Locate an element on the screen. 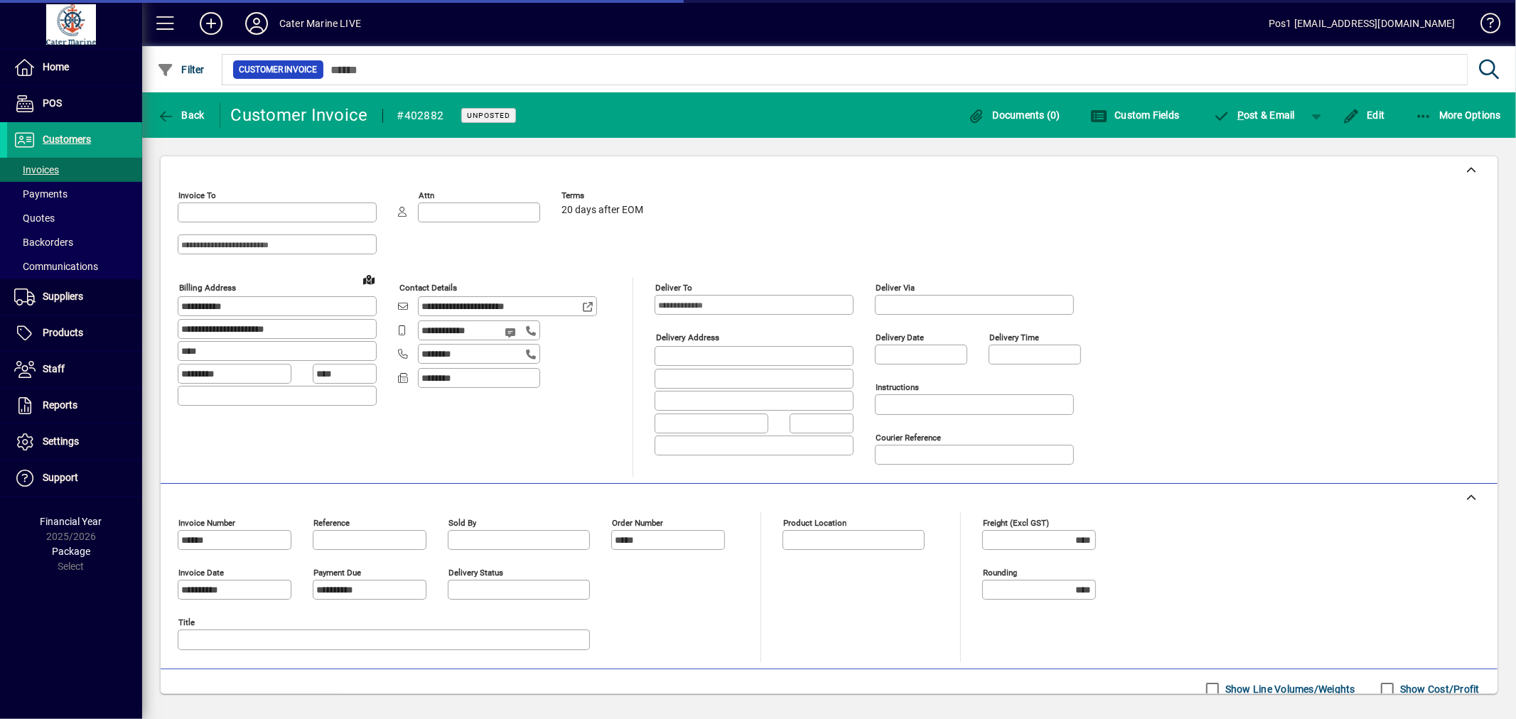 Image resolution: width=1516 pixels, height=719 pixels. mat-label: Sold by is located at coordinates (462, 523).